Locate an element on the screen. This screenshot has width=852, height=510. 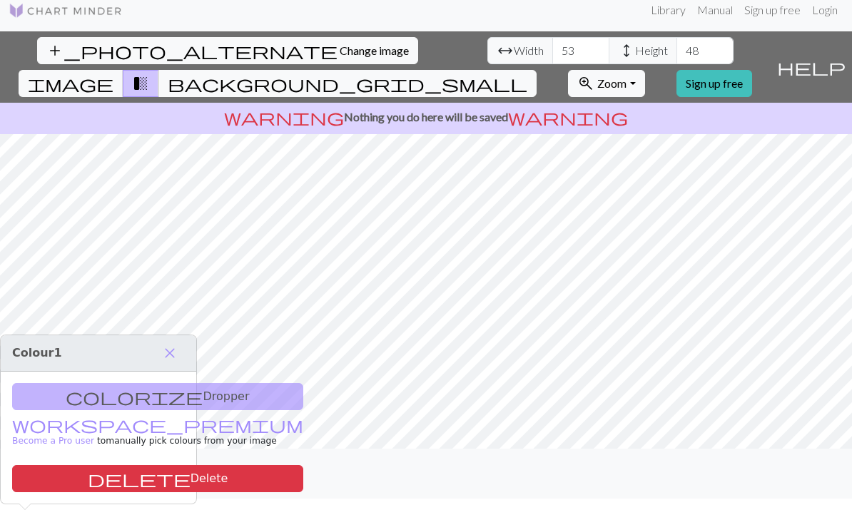
span: add_photo_alternate is located at coordinates (192, 51).